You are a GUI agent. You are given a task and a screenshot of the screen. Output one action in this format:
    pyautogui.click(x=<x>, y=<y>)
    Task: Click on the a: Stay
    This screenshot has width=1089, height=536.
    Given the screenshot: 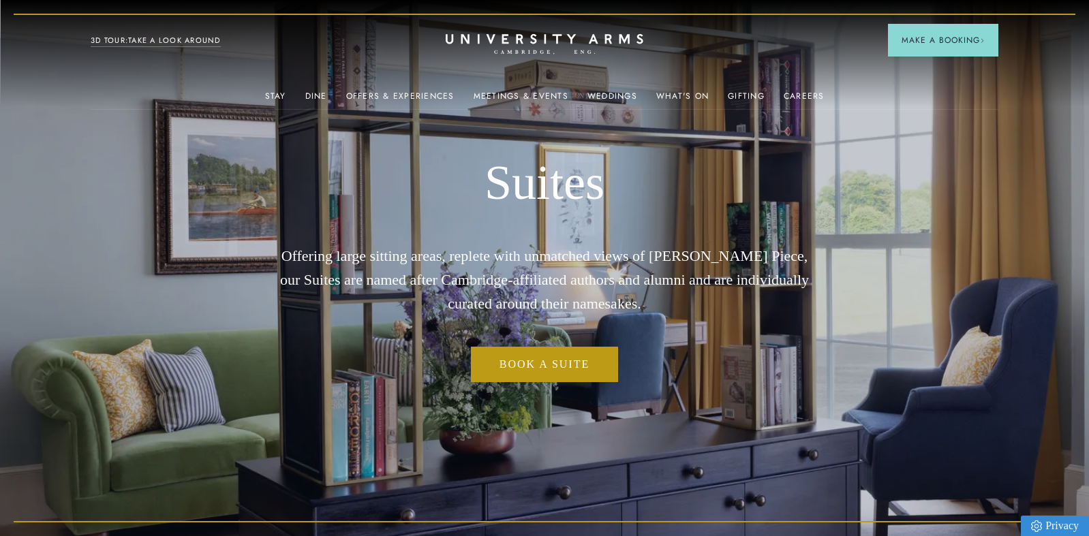 What is the action you would take?
    pyautogui.click(x=275, y=100)
    